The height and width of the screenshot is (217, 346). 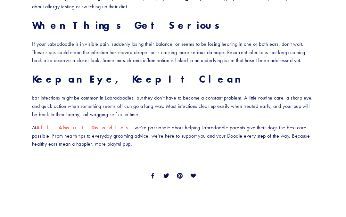 What do you see at coordinates (128, 25) in the screenshot?
I see `strong: When Things Get Serious` at bounding box center [128, 25].